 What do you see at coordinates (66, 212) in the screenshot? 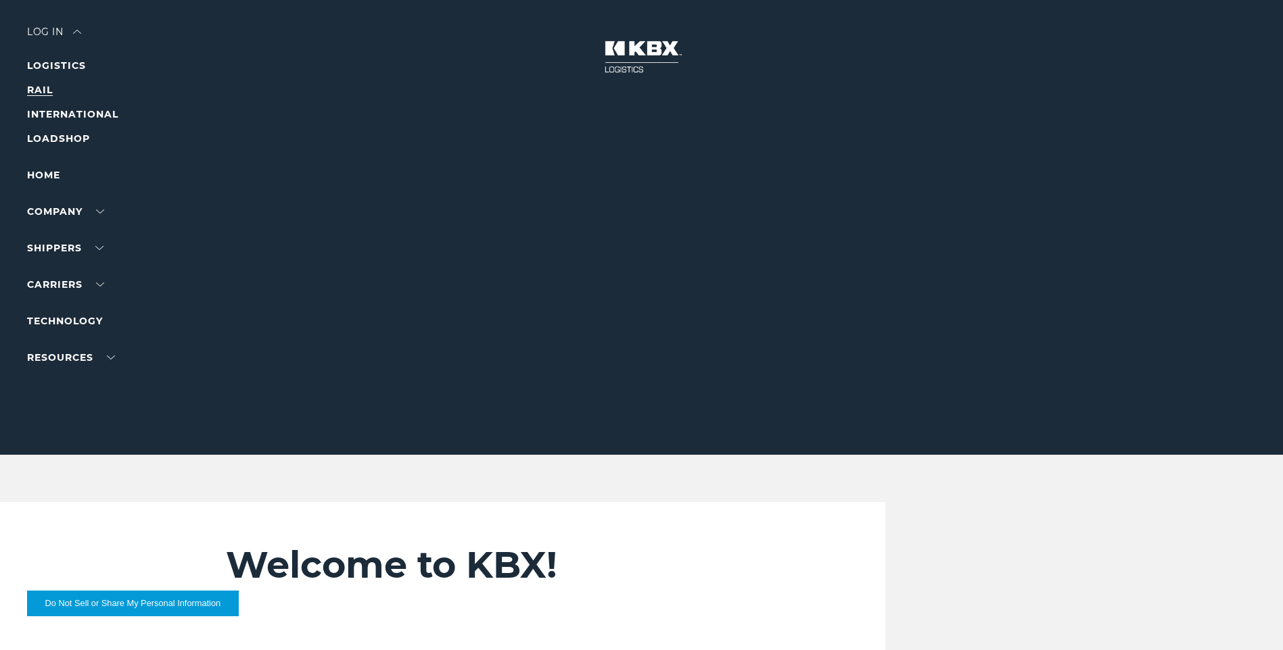
I see `a: Company` at bounding box center [66, 212].